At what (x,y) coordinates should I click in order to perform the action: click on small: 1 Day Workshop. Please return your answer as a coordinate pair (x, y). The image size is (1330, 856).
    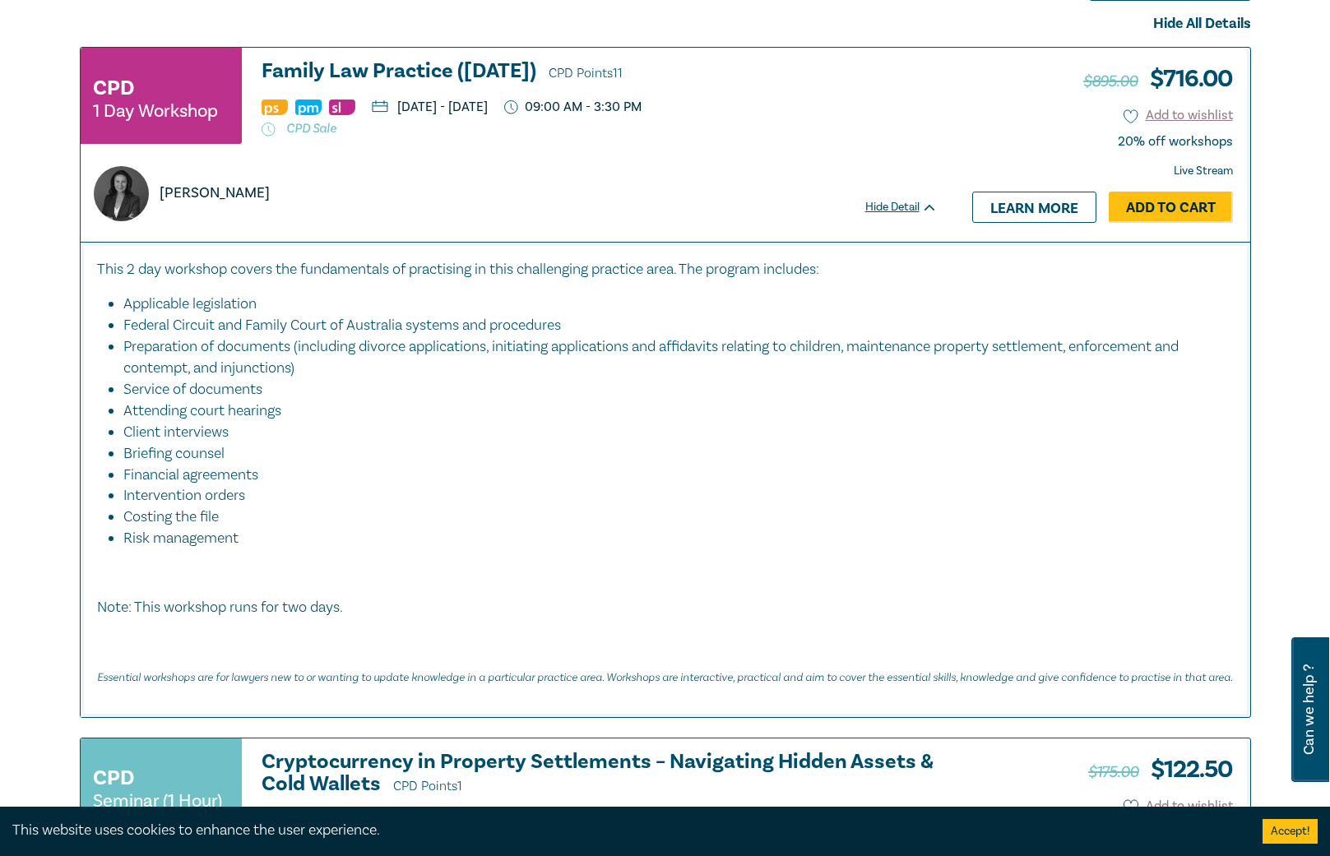
    Looking at the image, I should click on (155, 111).